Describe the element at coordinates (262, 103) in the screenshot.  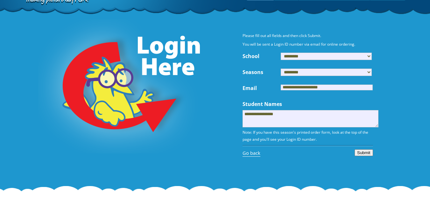
I see `label: Student Names` at that location.